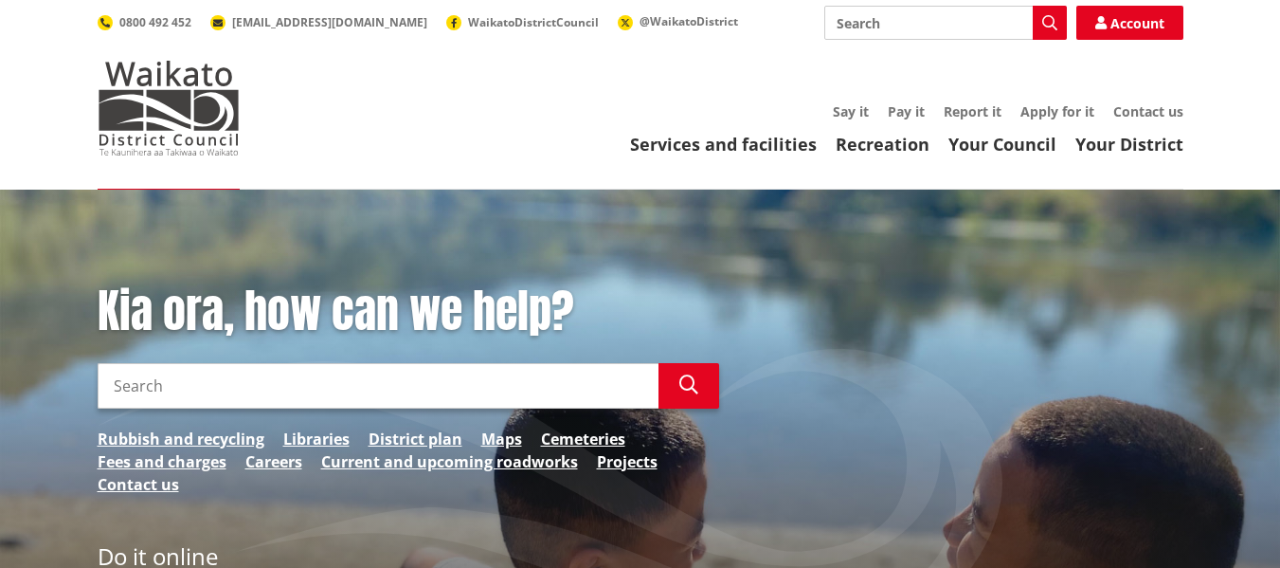 The image size is (1280, 568). Describe the element at coordinates (144, 22) in the screenshot. I see `a: 0800 492 452` at that location.